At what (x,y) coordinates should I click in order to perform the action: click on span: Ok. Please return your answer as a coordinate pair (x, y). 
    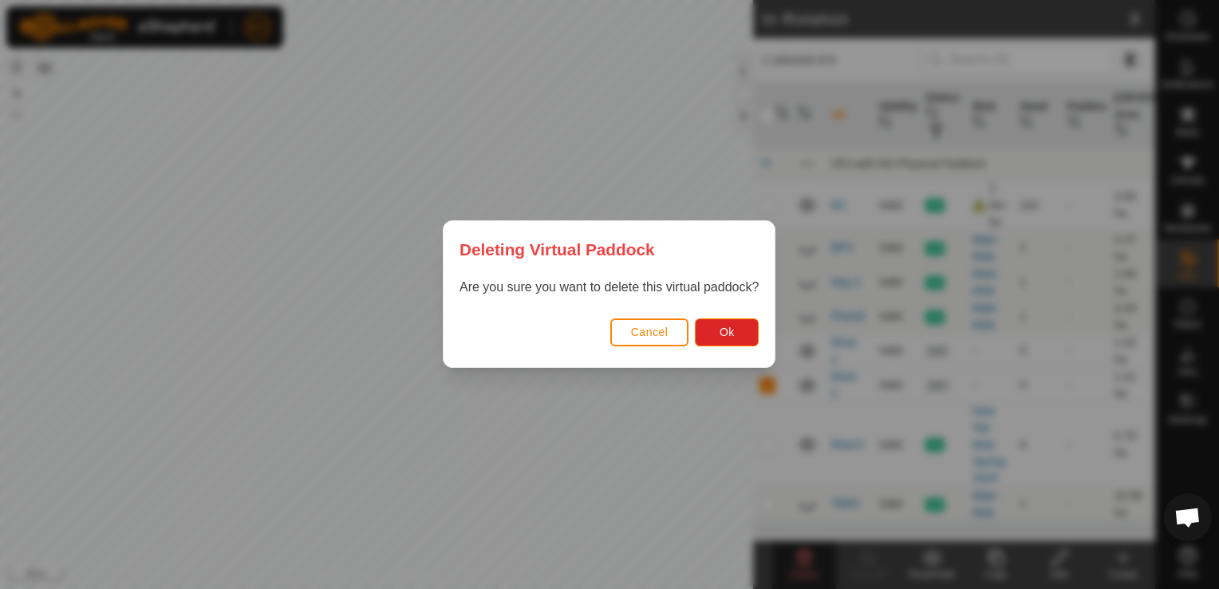
    Looking at the image, I should click on (727, 333).